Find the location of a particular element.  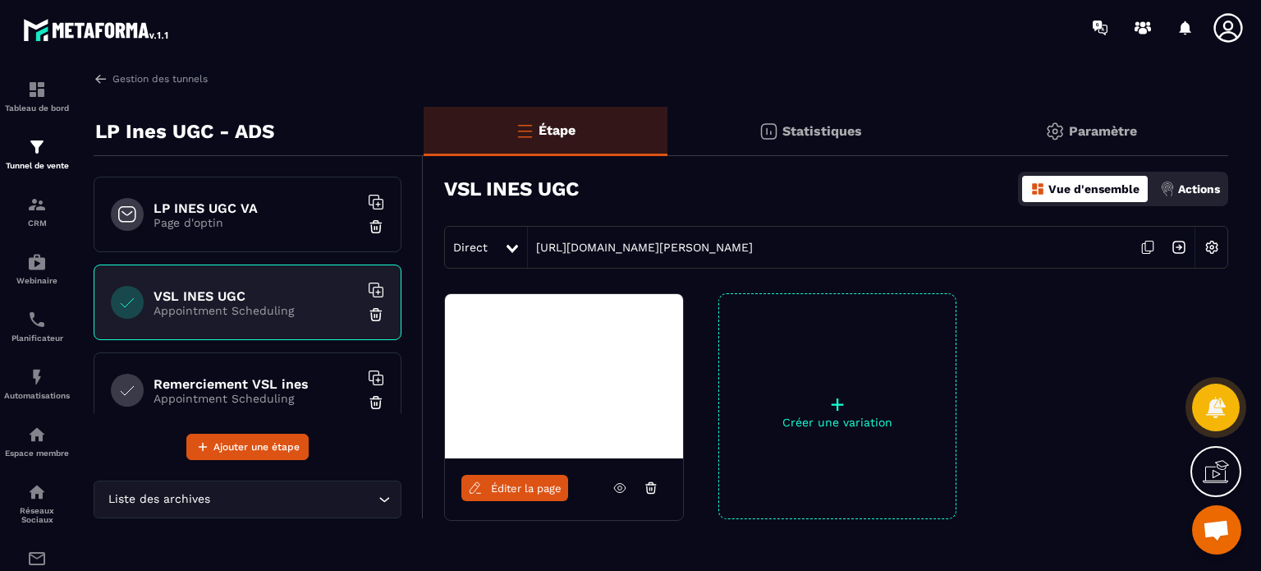

a: automationsautomationsAutomatisations is located at coordinates (37, 383).